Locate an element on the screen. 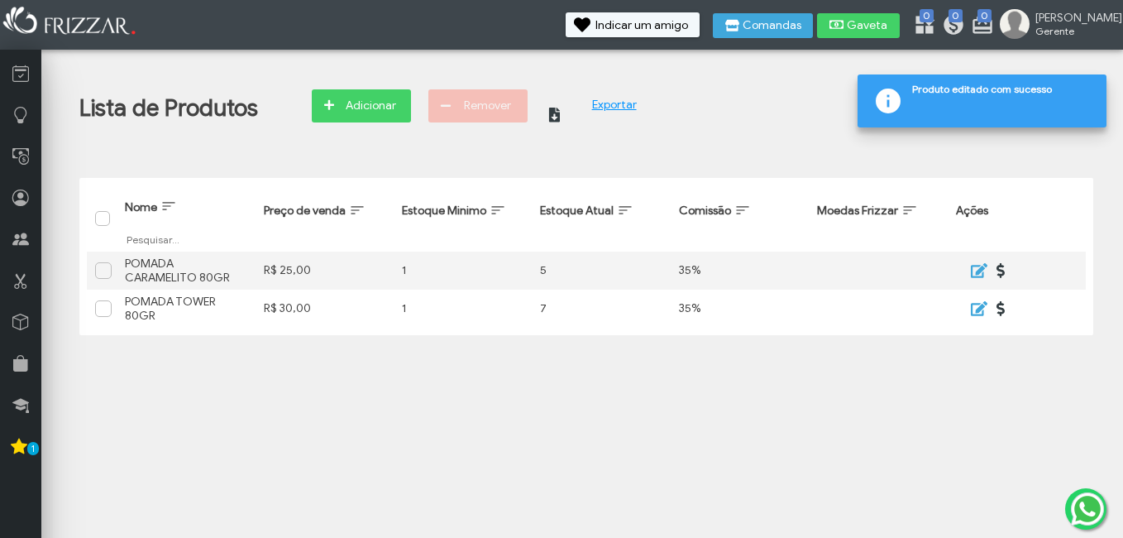  td: 5 is located at coordinates (600, 270).